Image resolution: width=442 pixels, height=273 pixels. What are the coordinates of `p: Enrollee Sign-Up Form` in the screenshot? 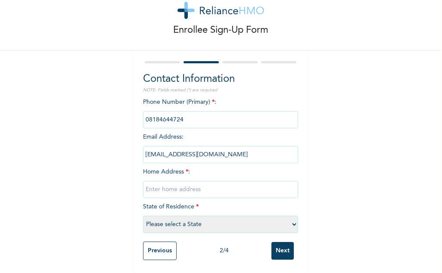 It's located at (220, 30).